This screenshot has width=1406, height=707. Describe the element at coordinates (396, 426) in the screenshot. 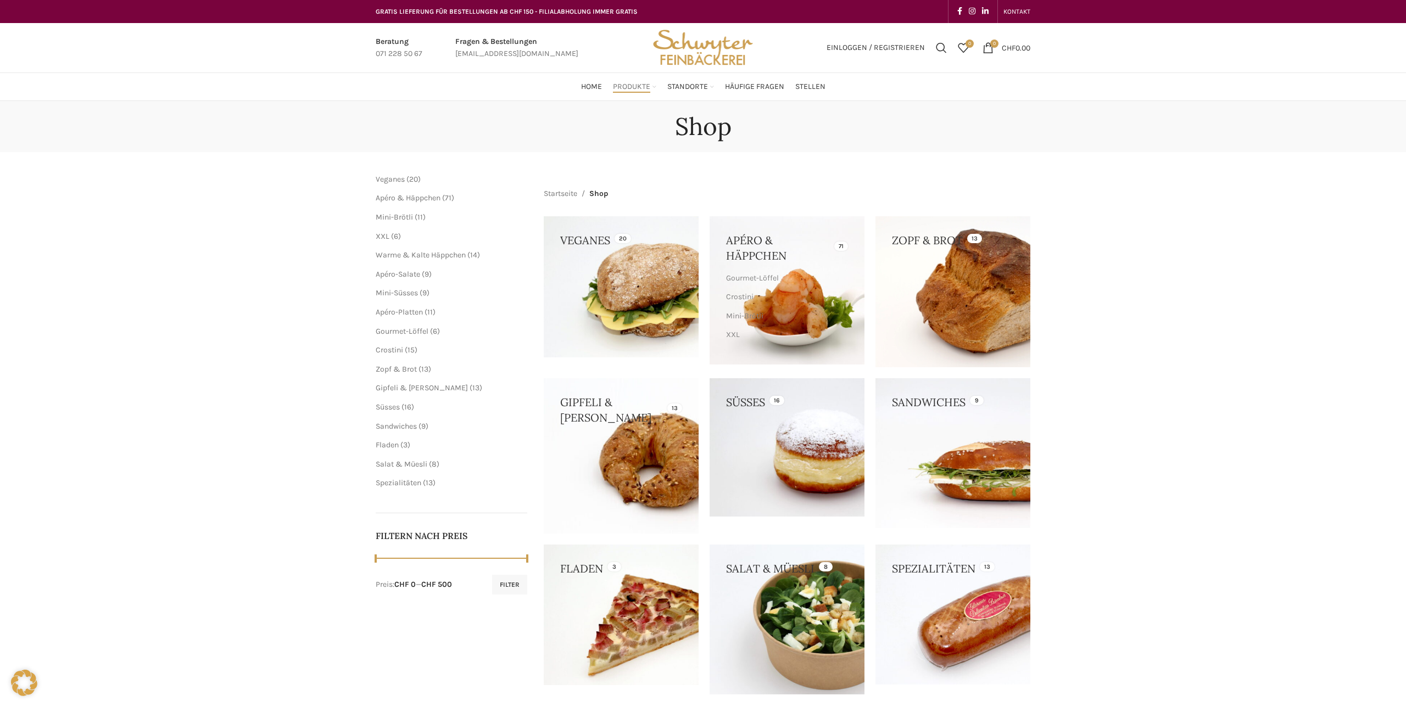

I see `a: Sandwiches` at that location.